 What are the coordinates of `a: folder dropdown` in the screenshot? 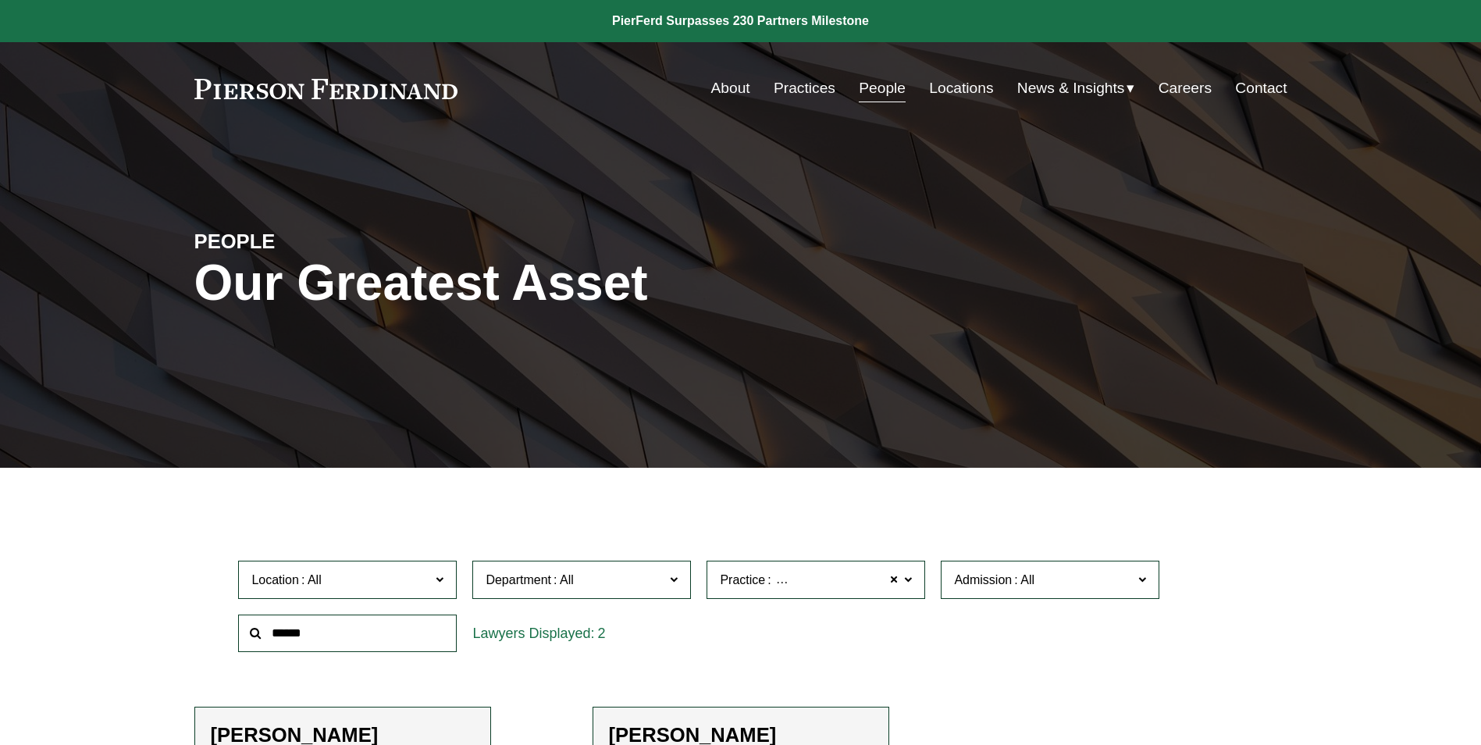 It's located at (1076, 88).